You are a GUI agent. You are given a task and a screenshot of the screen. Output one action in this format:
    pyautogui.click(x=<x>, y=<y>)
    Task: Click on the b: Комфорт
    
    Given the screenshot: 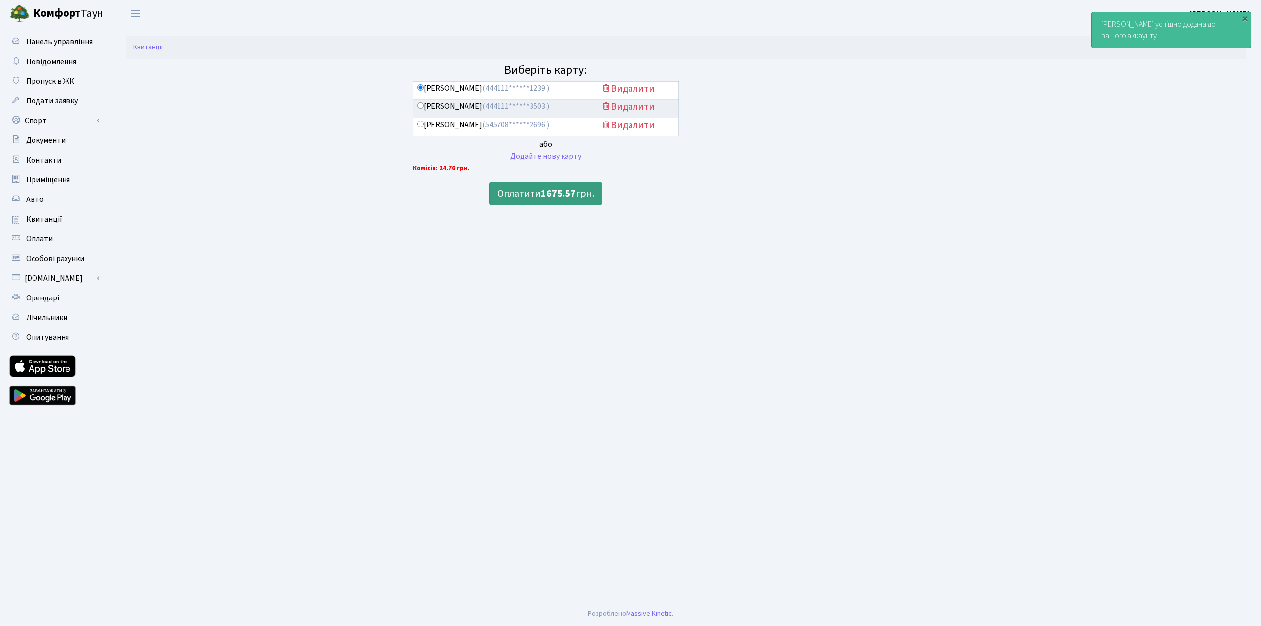 What is the action you would take?
    pyautogui.click(x=57, y=13)
    